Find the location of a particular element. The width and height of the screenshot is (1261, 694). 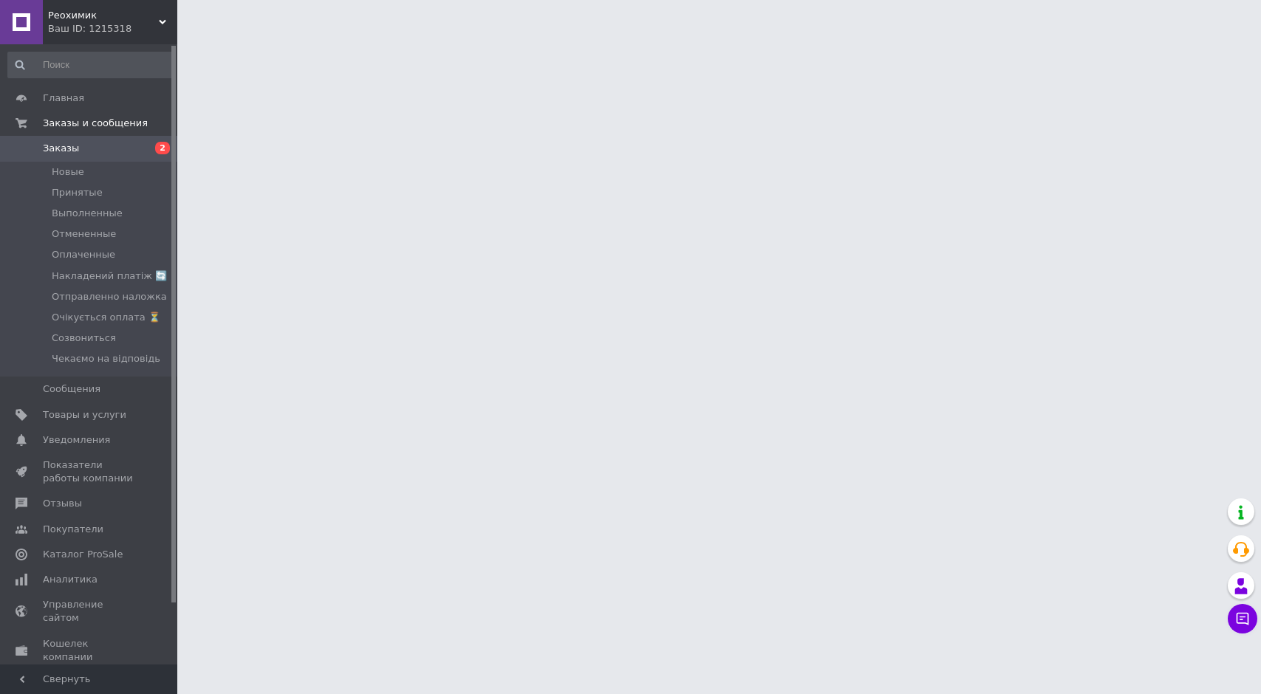

span: 2 is located at coordinates (162, 148).